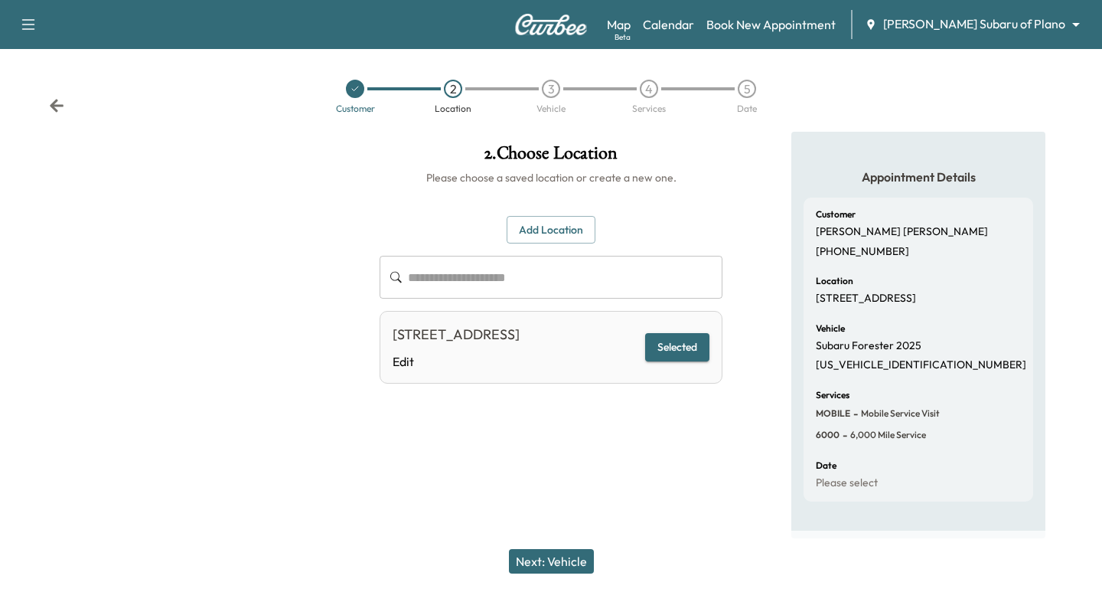 This screenshot has height=592, width=1102. What do you see at coordinates (834, 281) in the screenshot?
I see `h6: Location` at bounding box center [834, 281].